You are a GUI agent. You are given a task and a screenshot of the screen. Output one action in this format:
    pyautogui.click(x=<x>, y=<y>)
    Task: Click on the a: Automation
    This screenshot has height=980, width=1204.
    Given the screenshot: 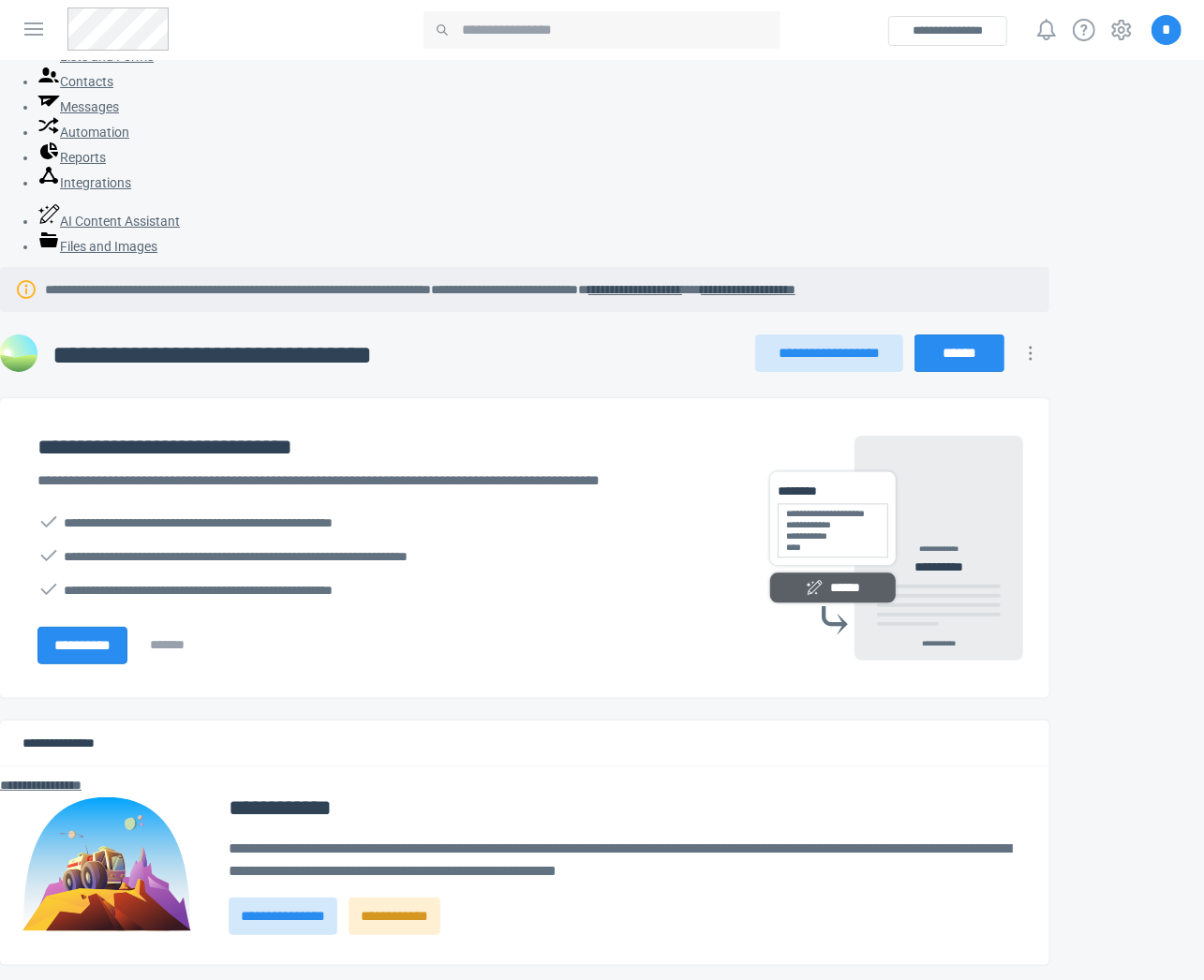 What is the action you would take?
    pyautogui.click(x=83, y=132)
    